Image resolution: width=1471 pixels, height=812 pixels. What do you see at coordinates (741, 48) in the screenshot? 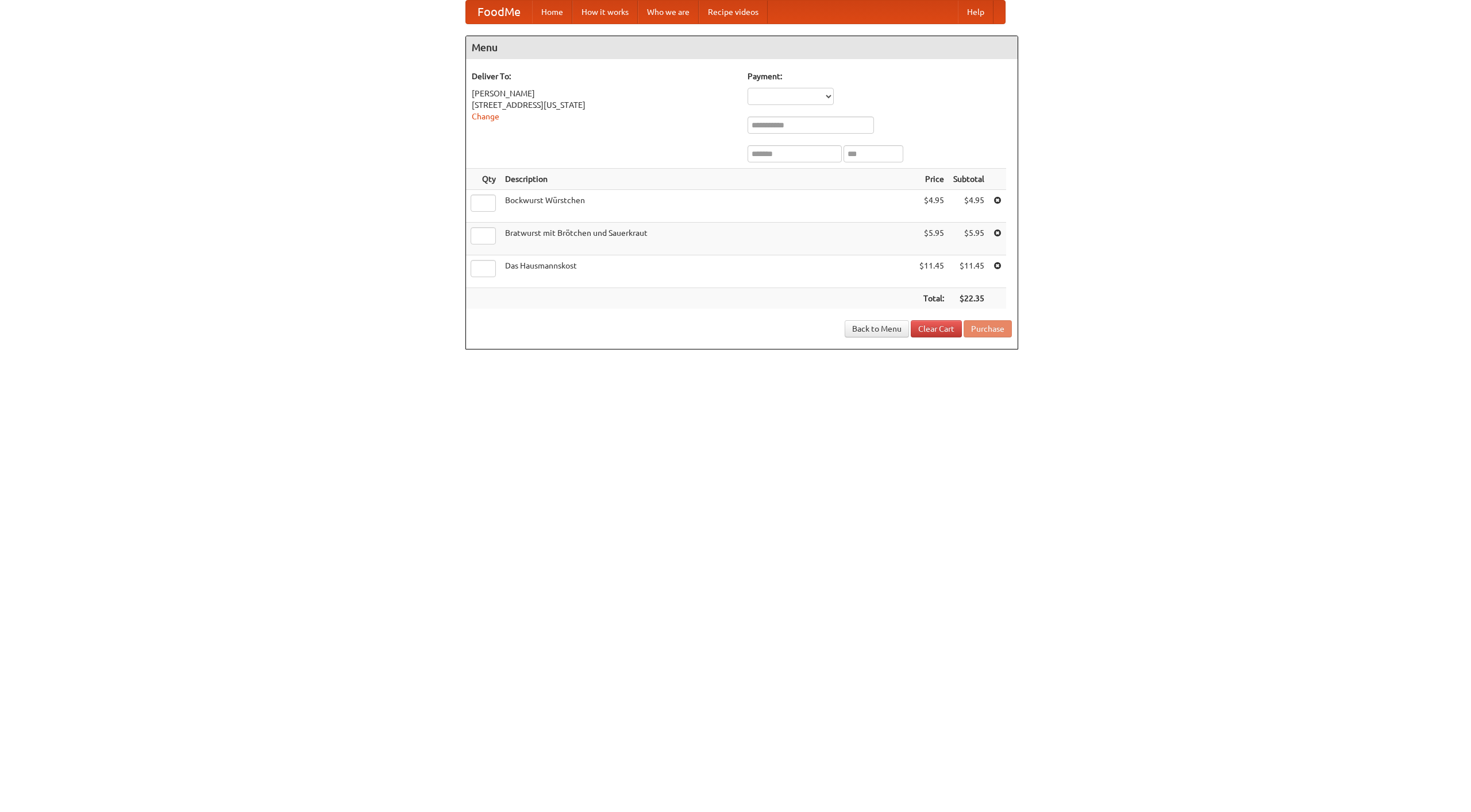
I see `h4: Menu` at bounding box center [741, 48].